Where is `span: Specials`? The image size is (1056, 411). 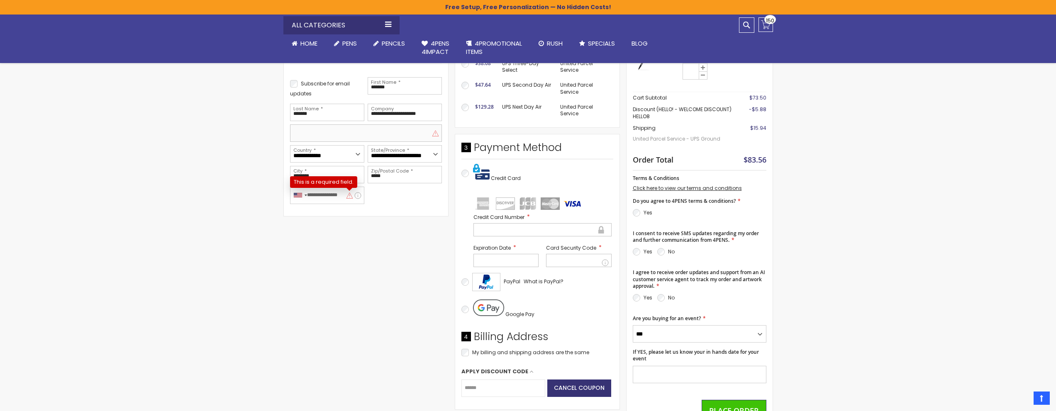 span: Specials is located at coordinates (601, 43).